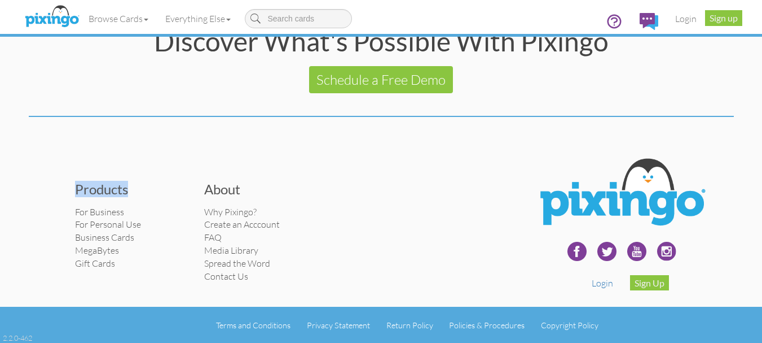  Describe the element at coordinates (230, 212) in the screenshot. I see `a: Why Pixingo?` at that location.